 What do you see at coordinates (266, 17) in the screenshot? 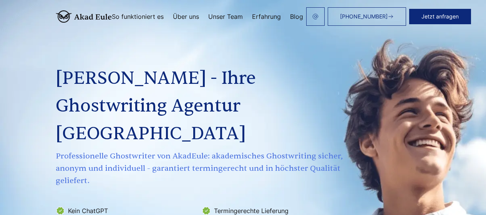
I see `a: Erfahrung` at bounding box center [266, 17].